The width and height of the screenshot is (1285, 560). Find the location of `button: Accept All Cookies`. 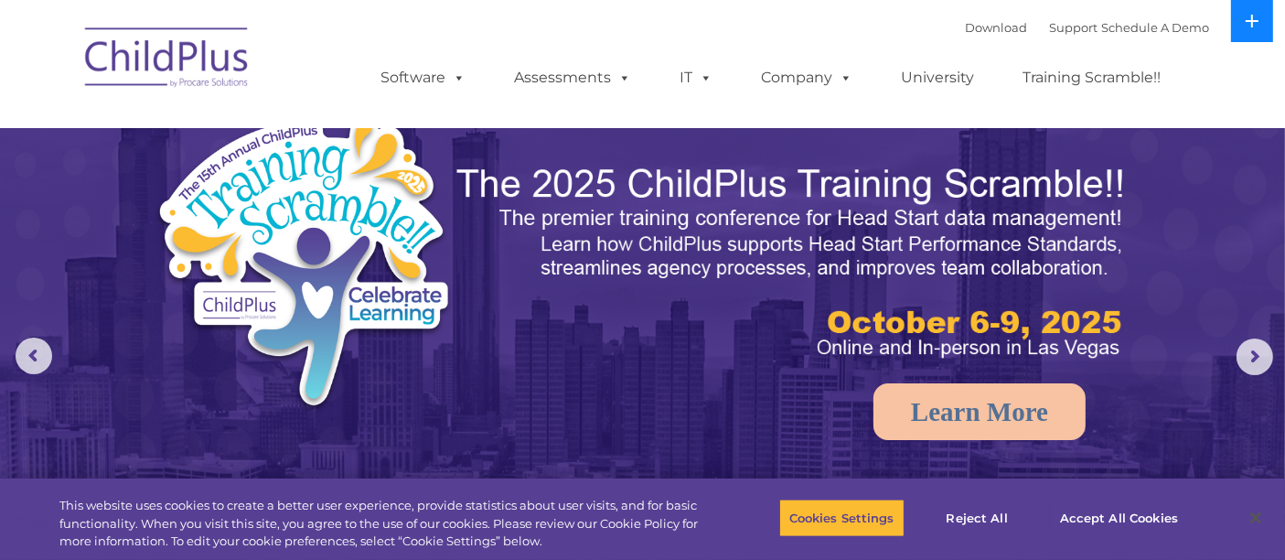

button: Accept All Cookies is located at coordinates (1118, 518).